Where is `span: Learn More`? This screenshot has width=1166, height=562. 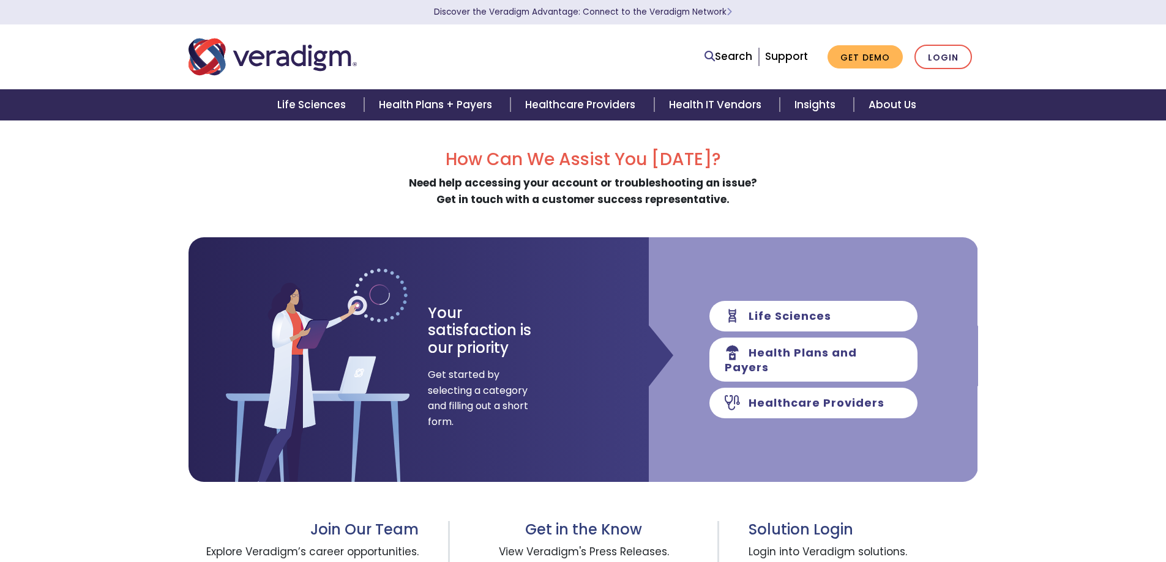
span: Learn More is located at coordinates (729, 12).